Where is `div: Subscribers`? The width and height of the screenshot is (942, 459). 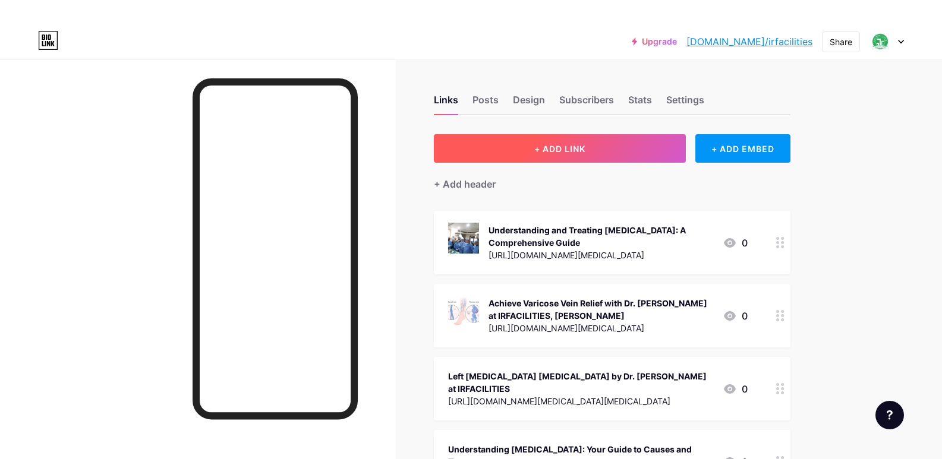 div: Subscribers is located at coordinates (587, 103).